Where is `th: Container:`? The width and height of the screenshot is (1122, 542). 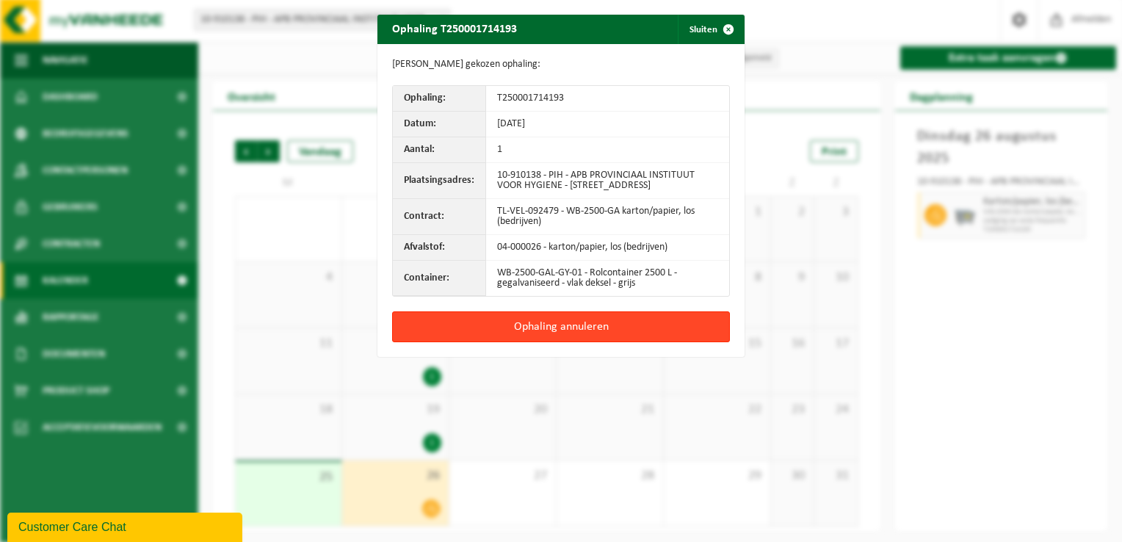
th: Container: is located at coordinates (439, 278).